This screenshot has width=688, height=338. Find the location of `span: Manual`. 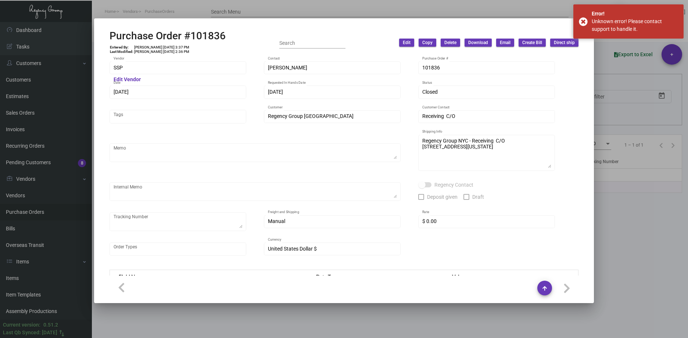

span: Manual is located at coordinates (276, 221).